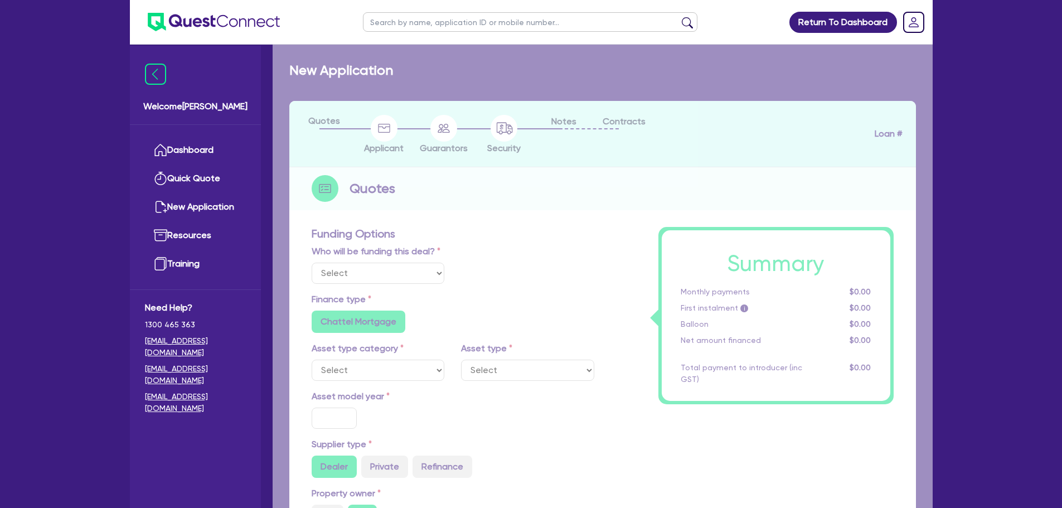  What do you see at coordinates (214, 22) in the screenshot?
I see `img: quest-connect-logo-blue` at bounding box center [214, 22].